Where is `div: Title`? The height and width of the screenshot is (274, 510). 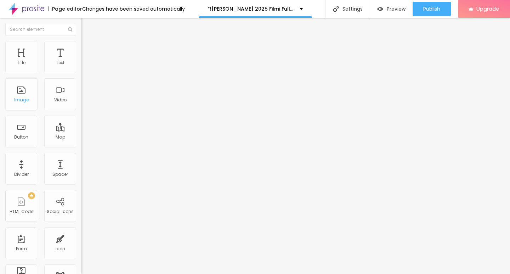
div: Title is located at coordinates (21, 63).